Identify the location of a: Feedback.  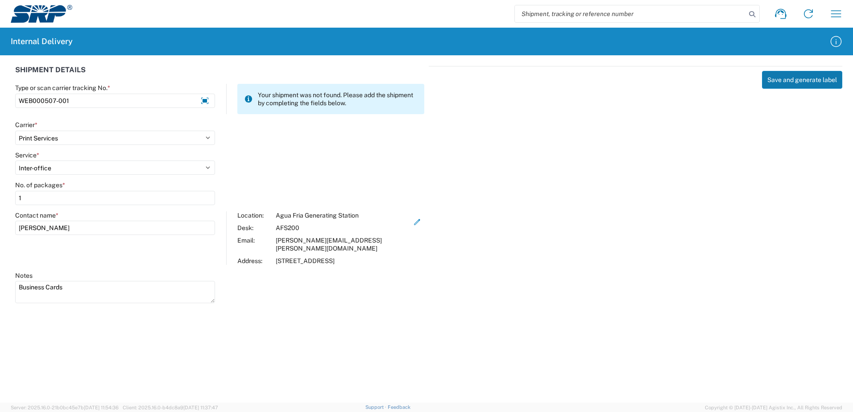
(399, 407).